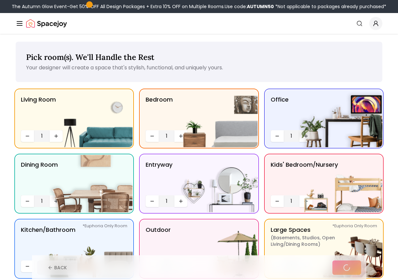  What do you see at coordinates (159, 112) in the screenshot?
I see `p: Bedroom` at bounding box center [159, 112].